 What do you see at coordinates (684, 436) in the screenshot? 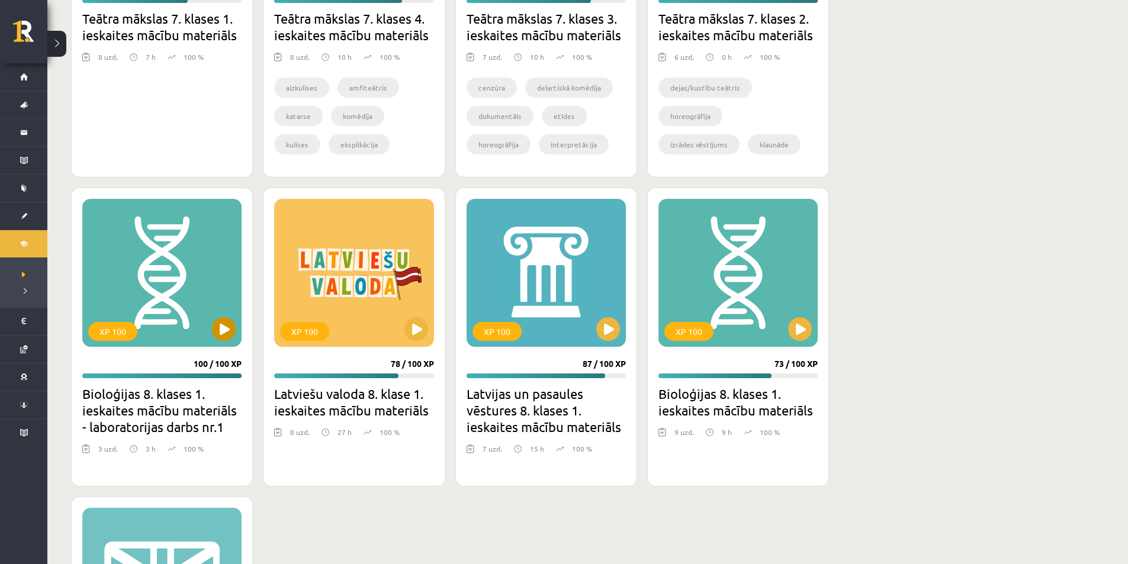
I see `div: 9 uzd.` at bounding box center [684, 436].